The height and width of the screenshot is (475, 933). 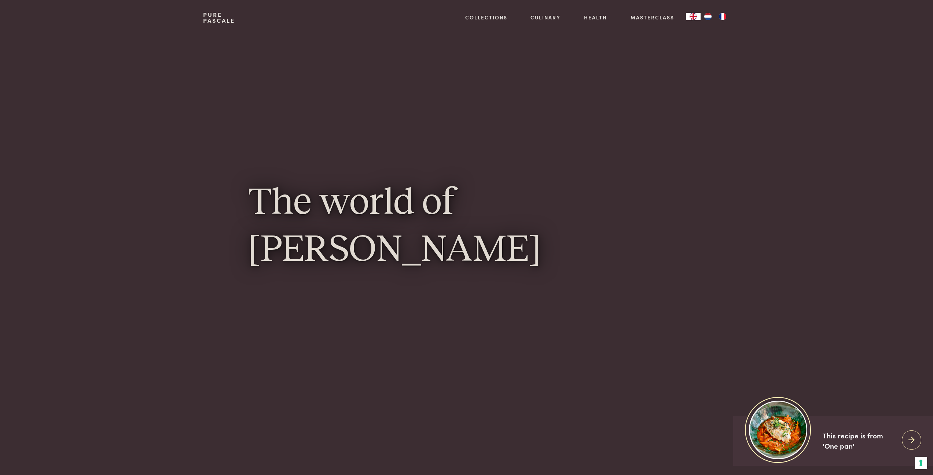 What do you see at coordinates (722, 16) in the screenshot?
I see `a: FR` at bounding box center [722, 16].